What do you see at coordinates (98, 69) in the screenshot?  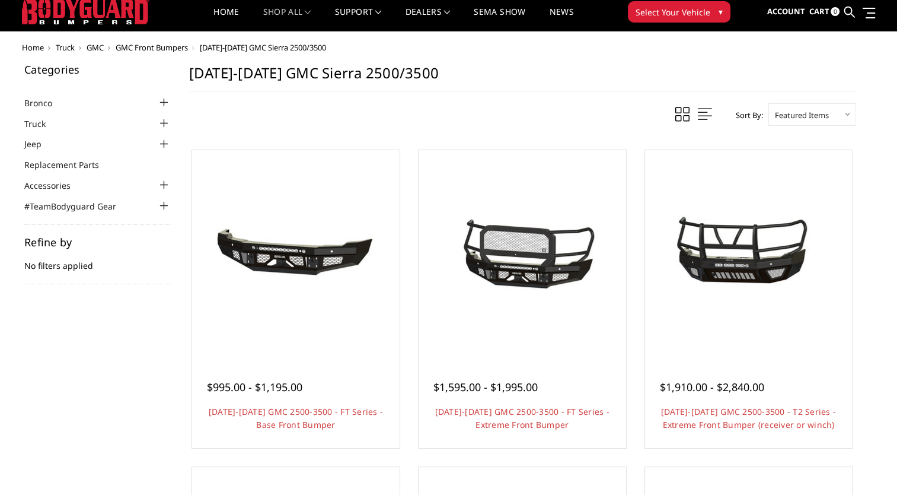 I see `h5: Categories` at bounding box center [98, 69].